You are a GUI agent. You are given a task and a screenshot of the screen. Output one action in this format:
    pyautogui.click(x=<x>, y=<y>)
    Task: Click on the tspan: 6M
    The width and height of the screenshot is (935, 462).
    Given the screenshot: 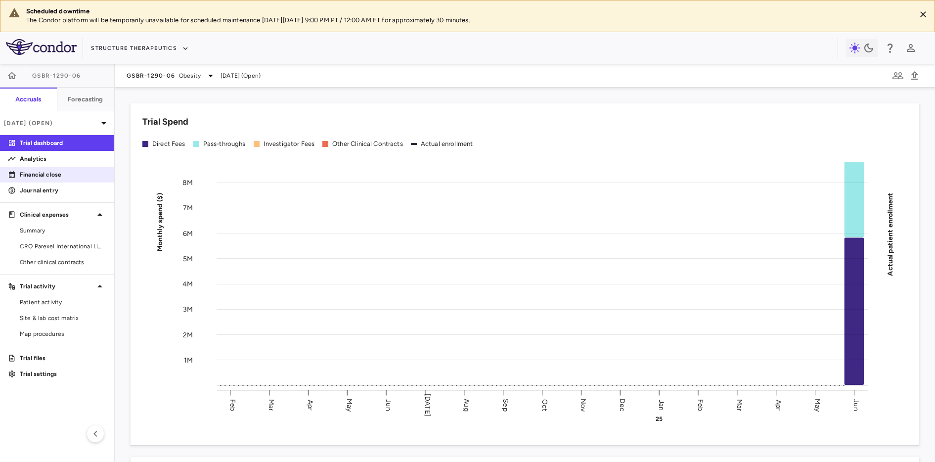 What is the action you would take?
    pyautogui.click(x=188, y=233)
    